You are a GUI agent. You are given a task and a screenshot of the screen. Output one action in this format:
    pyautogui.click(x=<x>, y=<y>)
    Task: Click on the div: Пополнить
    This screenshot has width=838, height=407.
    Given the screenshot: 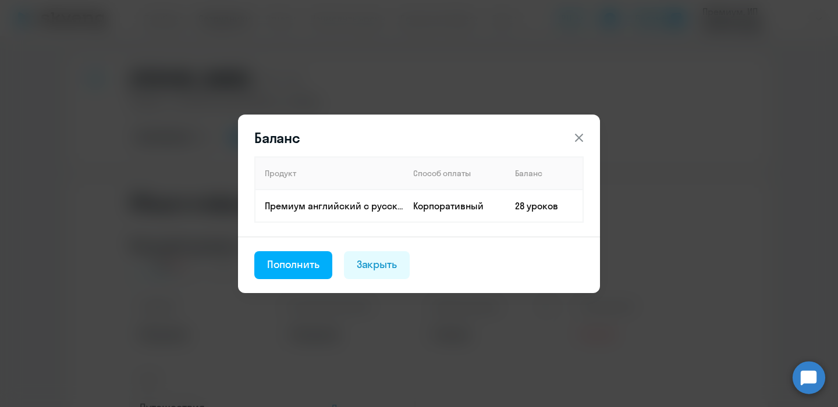 What is the action you would take?
    pyautogui.click(x=293, y=265)
    